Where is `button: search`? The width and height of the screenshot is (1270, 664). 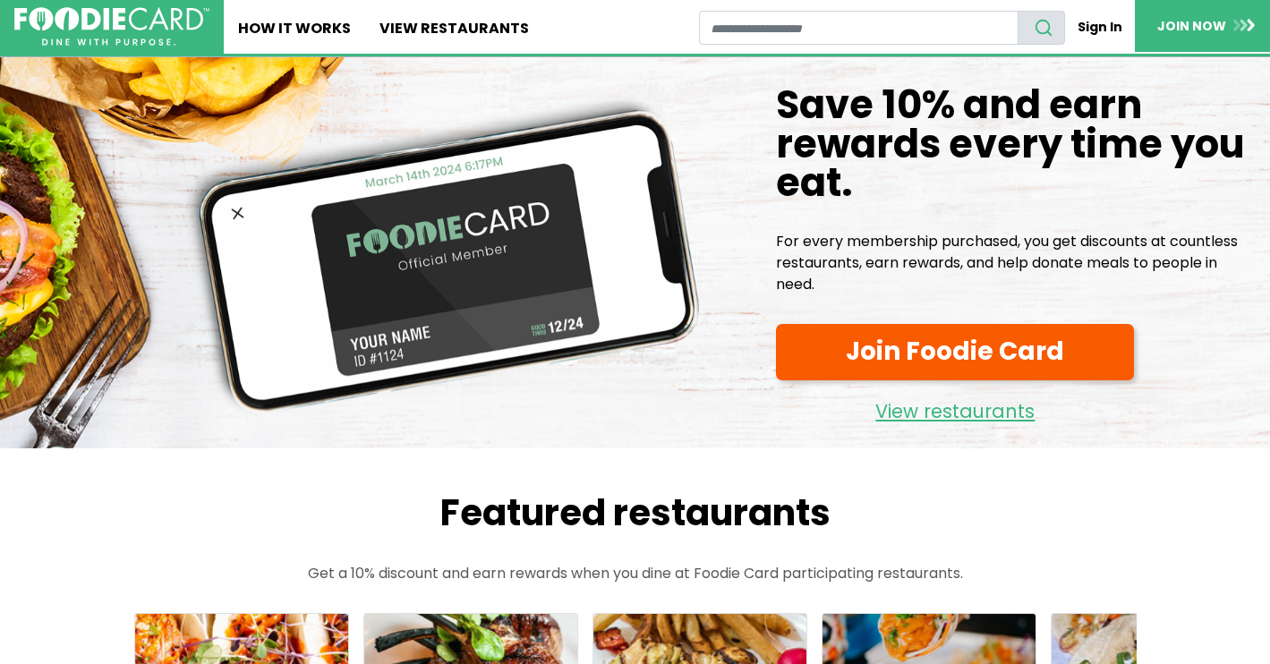 button: search is located at coordinates (1041, 28).